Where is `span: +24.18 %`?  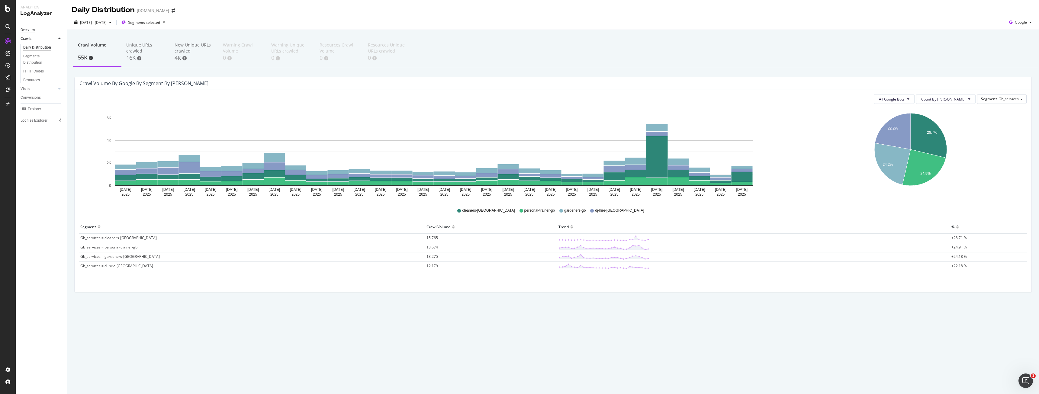
span: +24.18 % is located at coordinates (959, 256).